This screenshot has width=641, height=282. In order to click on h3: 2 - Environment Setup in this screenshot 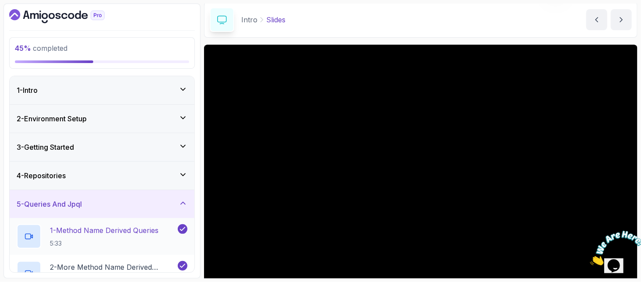, I will do `click(52, 119)`.